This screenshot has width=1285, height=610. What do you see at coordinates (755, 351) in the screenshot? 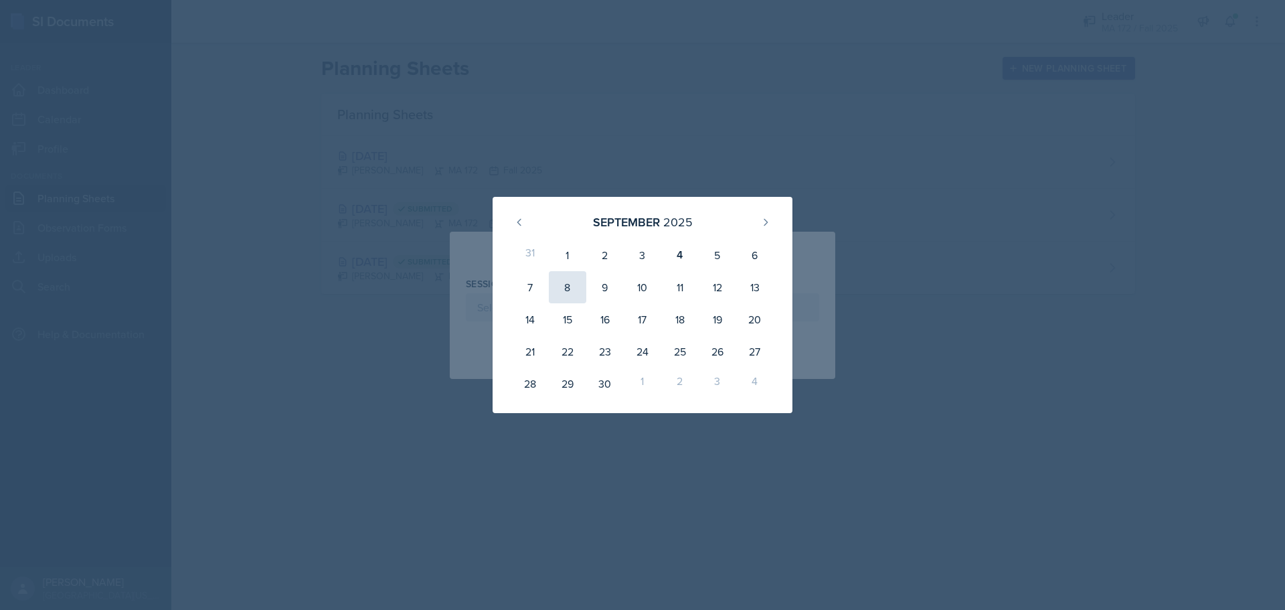
I see `div: 27` at bounding box center [755, 351].